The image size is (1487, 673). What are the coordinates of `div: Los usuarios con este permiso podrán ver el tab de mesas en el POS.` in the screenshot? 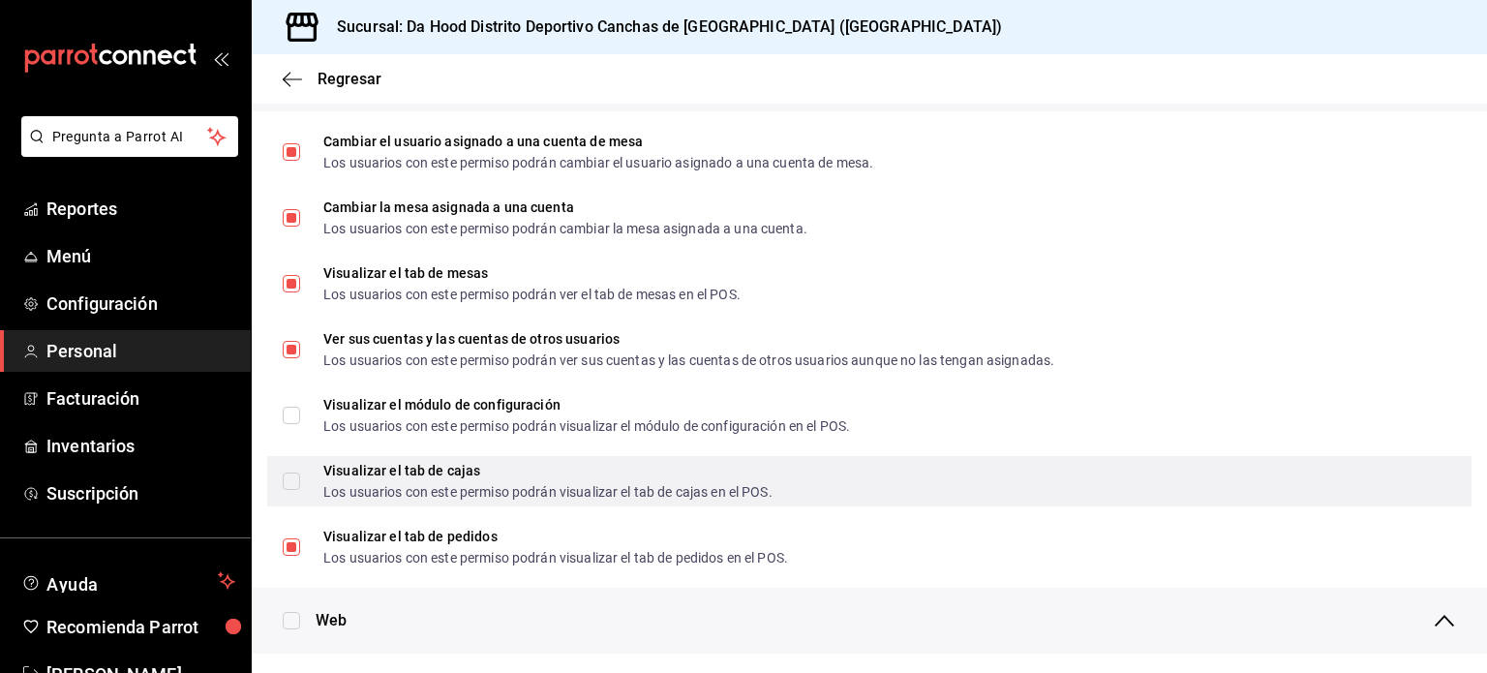 It's located at (532, 294).